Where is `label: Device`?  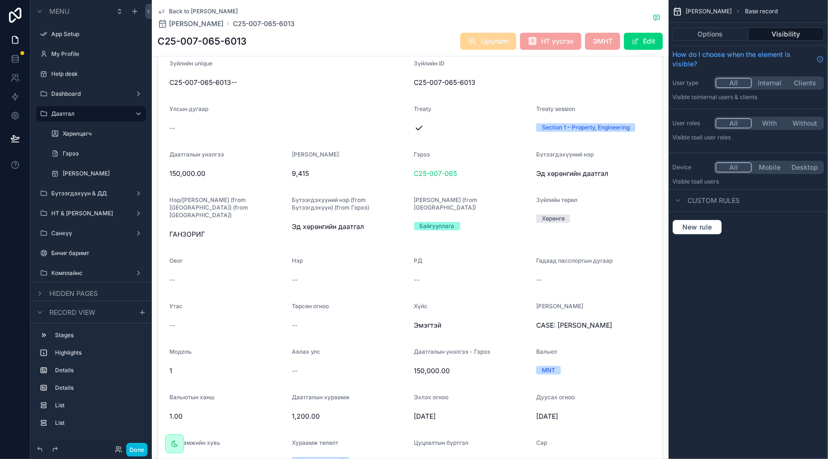 label: Device is located at coordinates (692, 168).